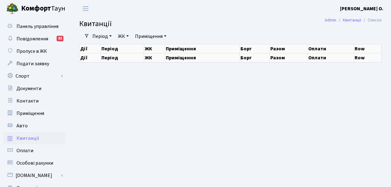 The height and width of the screenshot is (187, 391). Describe the element at coordinates (29, 89) in the screenshot. I see `span: Документи` at that location.